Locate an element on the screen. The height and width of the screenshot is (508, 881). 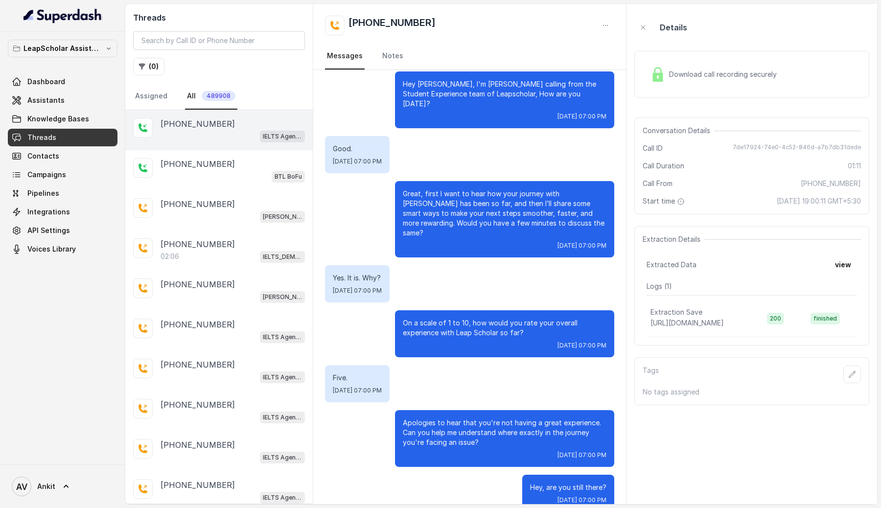
p: IELTS_DEMO_gk (agent 1) is located at coordinates (283, 257).